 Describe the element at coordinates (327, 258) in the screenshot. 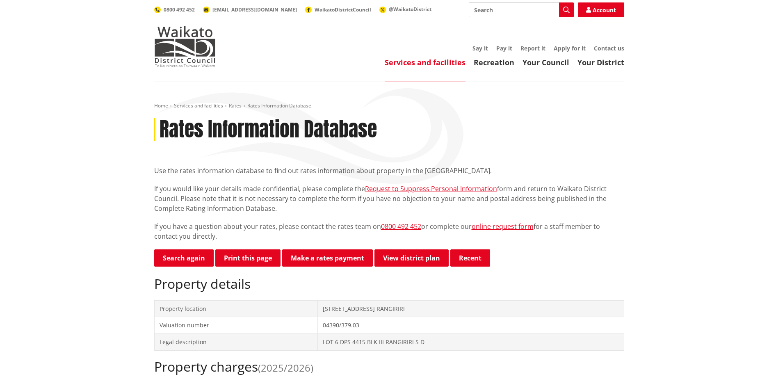

I see `a: Make a rates payment` at that location.